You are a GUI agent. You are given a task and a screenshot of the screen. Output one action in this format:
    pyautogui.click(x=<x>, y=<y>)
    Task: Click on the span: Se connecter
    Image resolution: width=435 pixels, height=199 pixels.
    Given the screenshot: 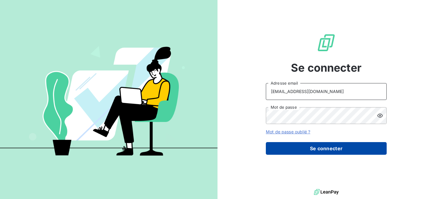 What is the action you would take?
    pyautogui.click(x=326, y=68)
    